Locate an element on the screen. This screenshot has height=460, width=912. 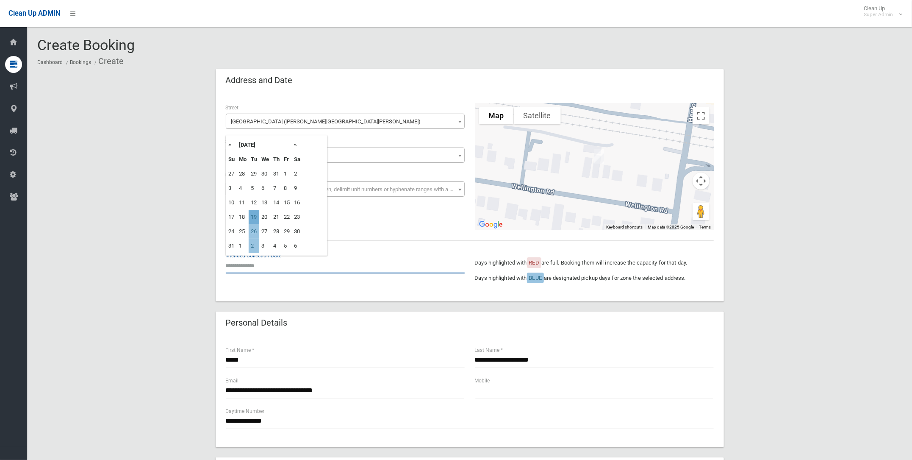
small: Super Admin is located at coordinates (878, 14).